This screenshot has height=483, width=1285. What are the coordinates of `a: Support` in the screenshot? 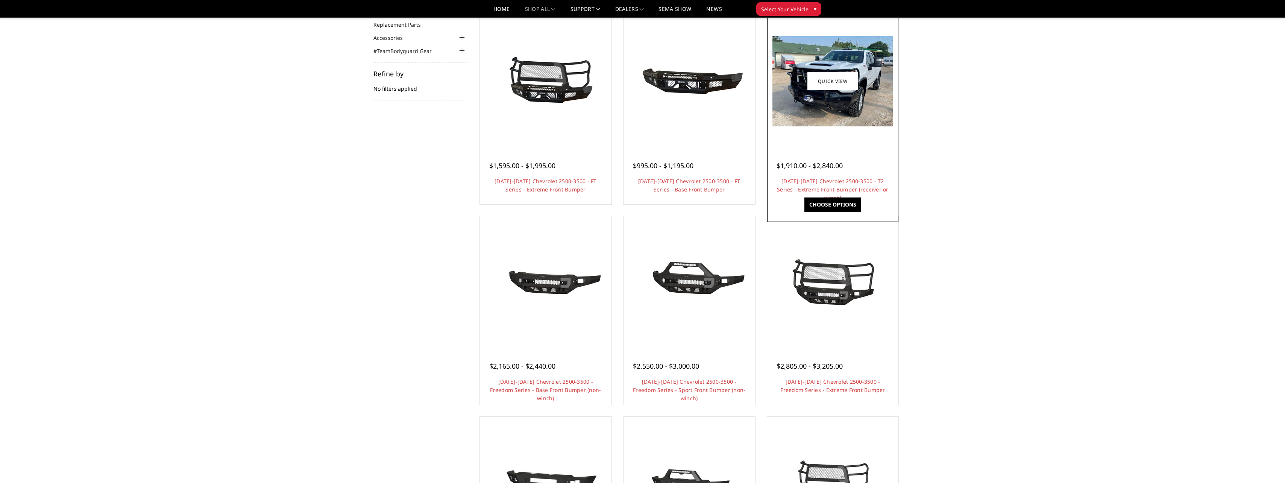 It's located at (585, 12).